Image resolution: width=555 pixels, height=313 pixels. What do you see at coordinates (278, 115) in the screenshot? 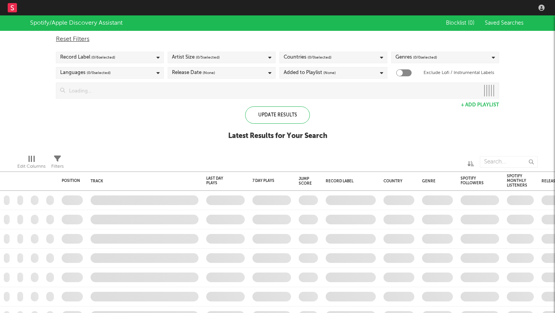
I see `div: Update Results` at bounding box center [278, 115].